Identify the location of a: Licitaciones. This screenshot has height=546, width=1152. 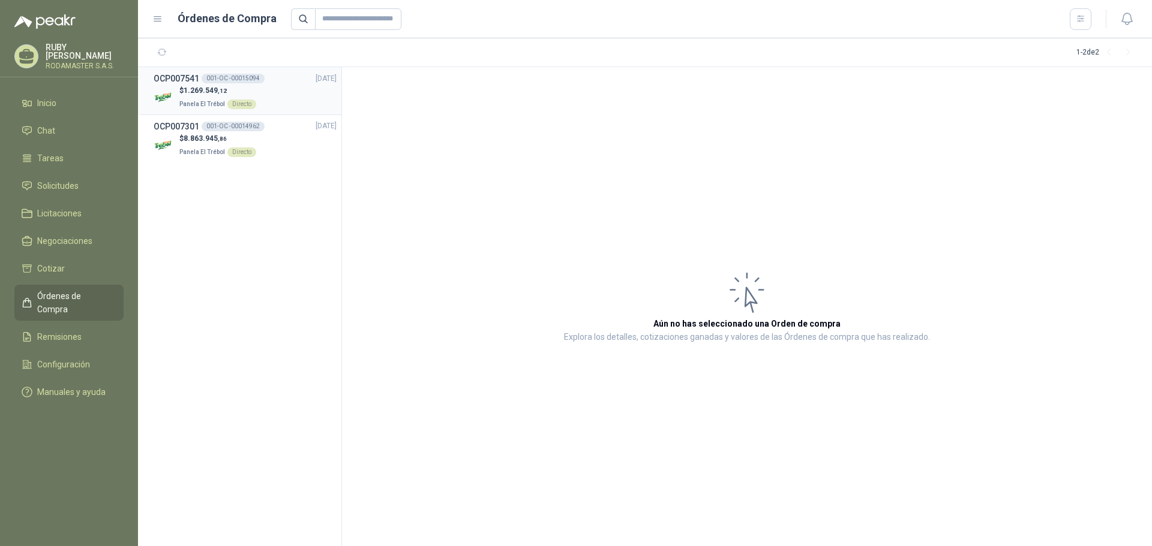
(69, 214).